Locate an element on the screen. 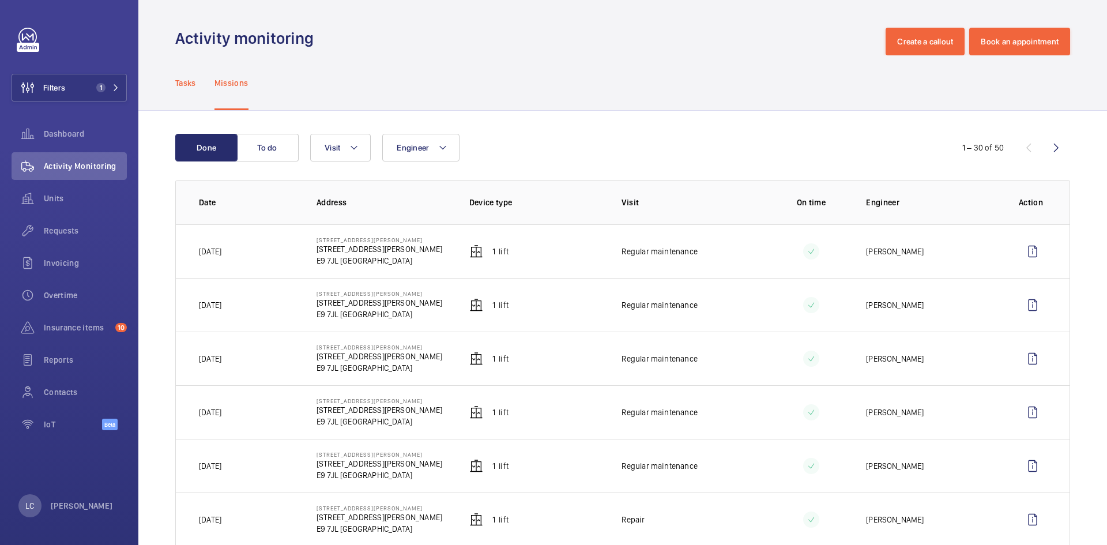  button: Visit is located at coordinates (340, 148).